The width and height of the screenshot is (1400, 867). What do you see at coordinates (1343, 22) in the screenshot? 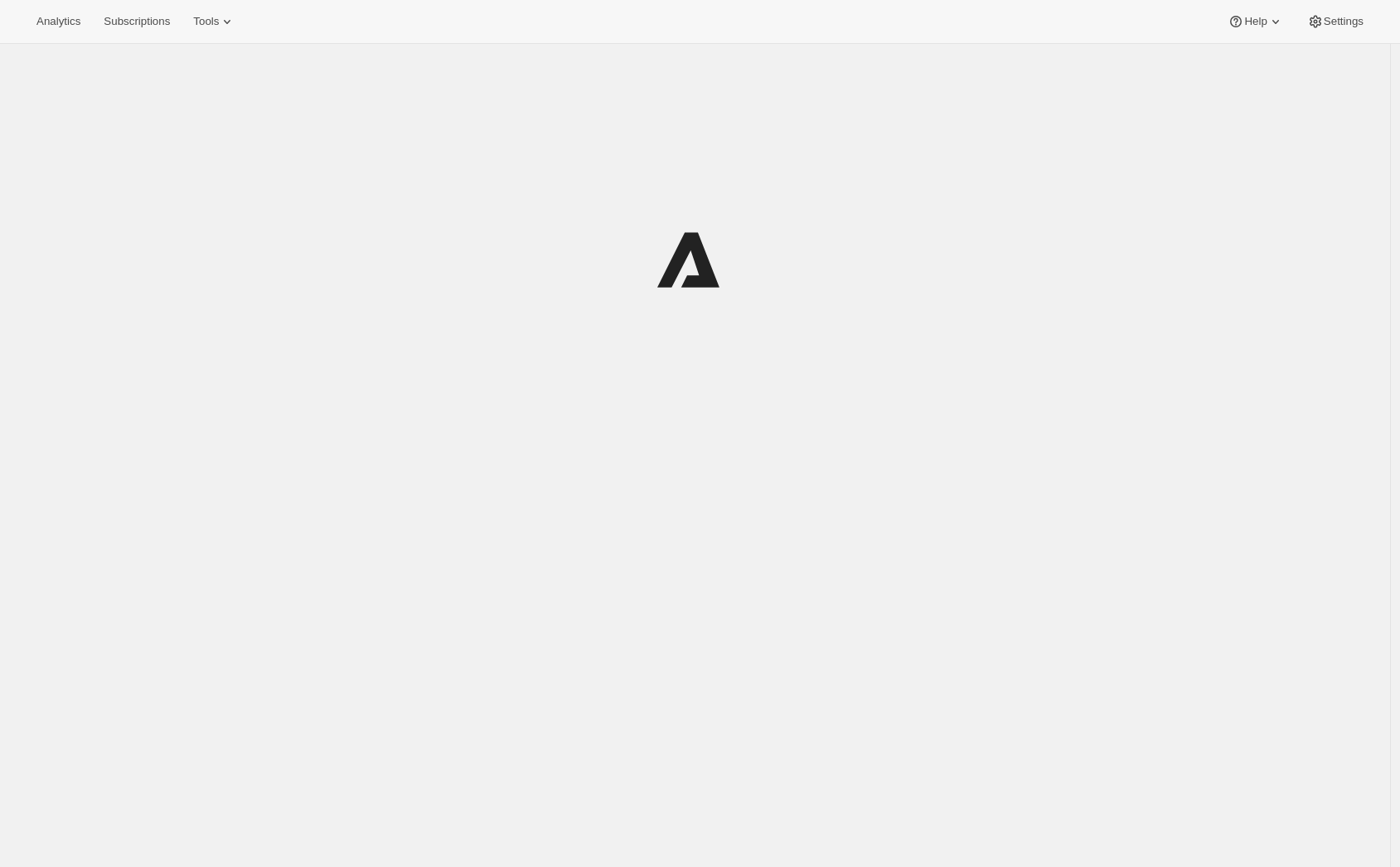
I see `span: Settings` at bounding box center [1343, 22].